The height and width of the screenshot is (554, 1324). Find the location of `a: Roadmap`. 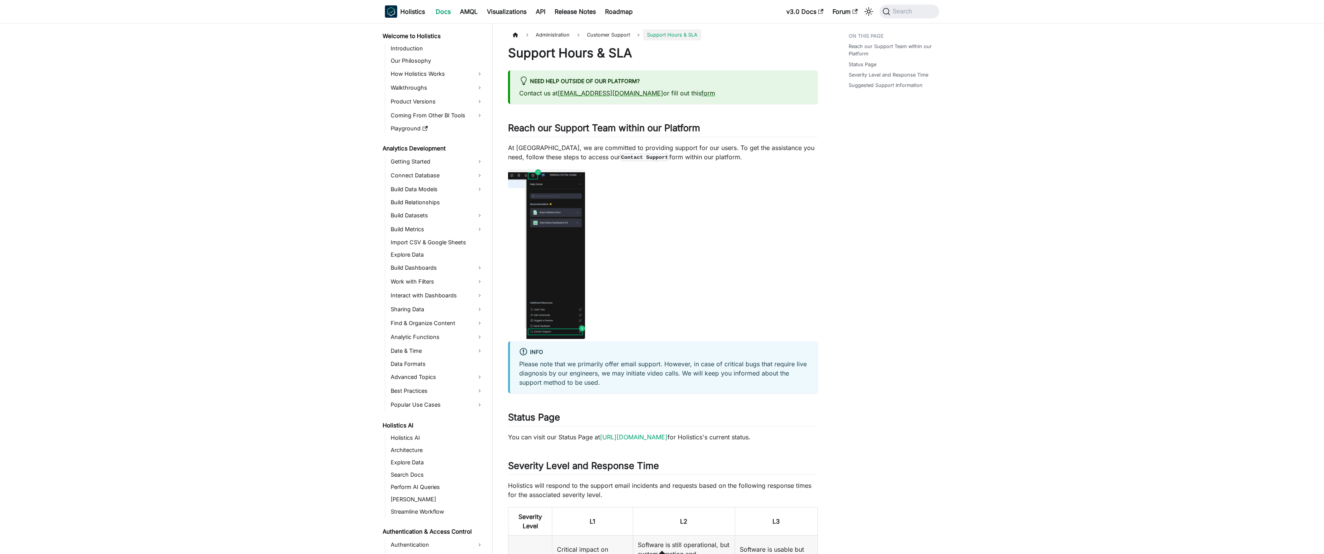

a: Roadmap is located at coordinates (619, 12).